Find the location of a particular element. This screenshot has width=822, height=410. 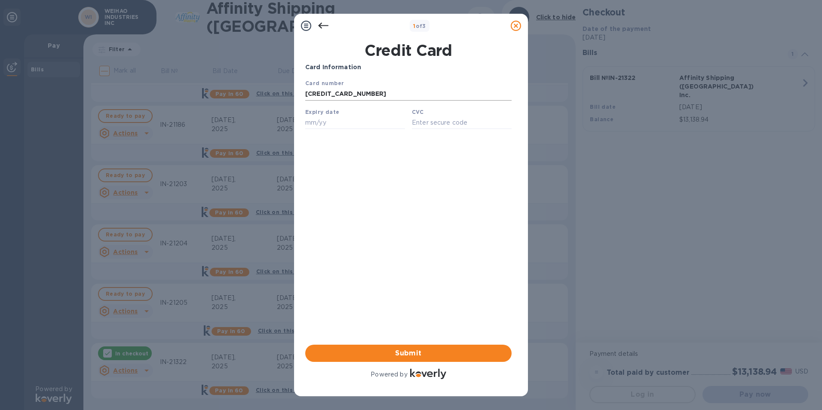

b: Card Information is located at coordinates (333, 67).